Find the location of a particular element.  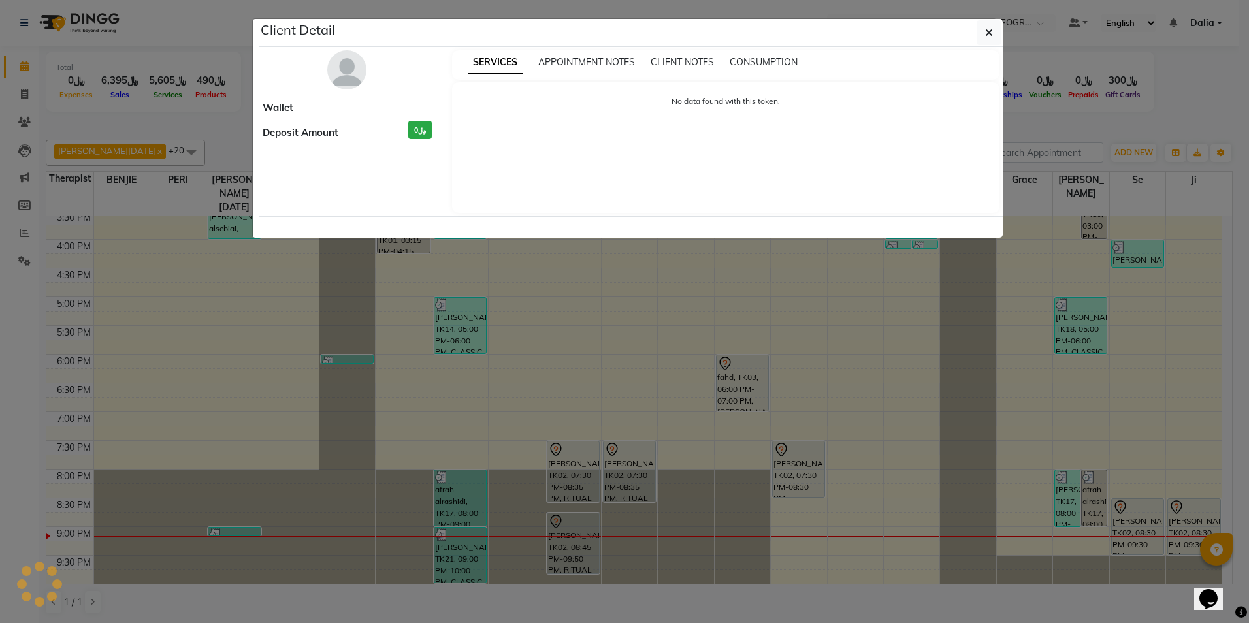

h5: Client Detail is located at coordinates (298, 30).